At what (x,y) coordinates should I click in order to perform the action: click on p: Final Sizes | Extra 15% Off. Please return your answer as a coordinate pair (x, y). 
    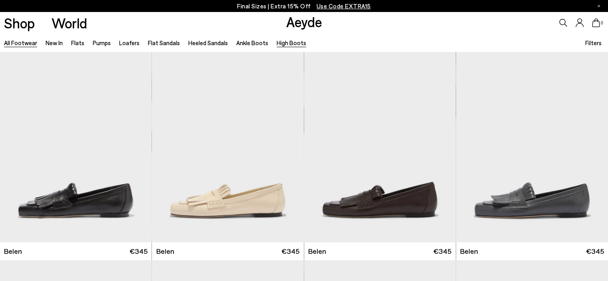
    Looking at the image, I should click on (304, 6).